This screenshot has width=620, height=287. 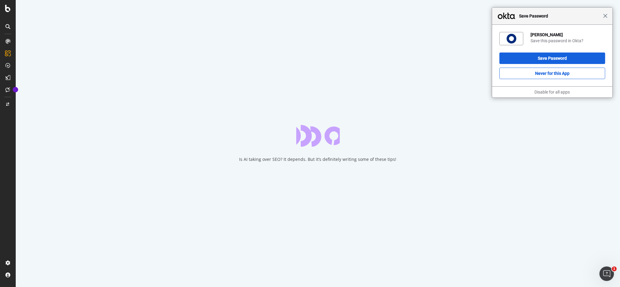 What do you see at coordinates (511, 39) in the screenshot?
I see `img: xQKtckAAAAGSURBVAMAyTYhgYvh9ZUAAAAASUVORK5CYII=` at bounding box center [511, 39].